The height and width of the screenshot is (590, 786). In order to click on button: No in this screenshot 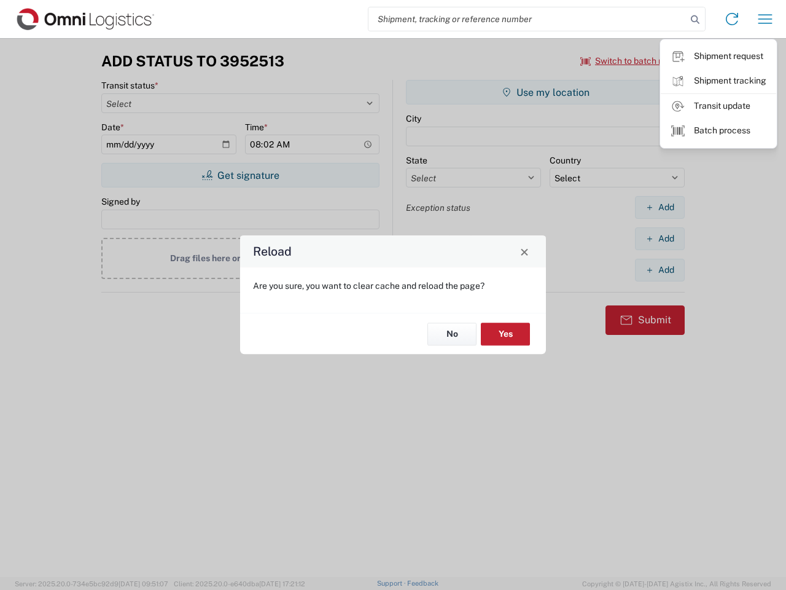, I will do `click(452, 334)`.